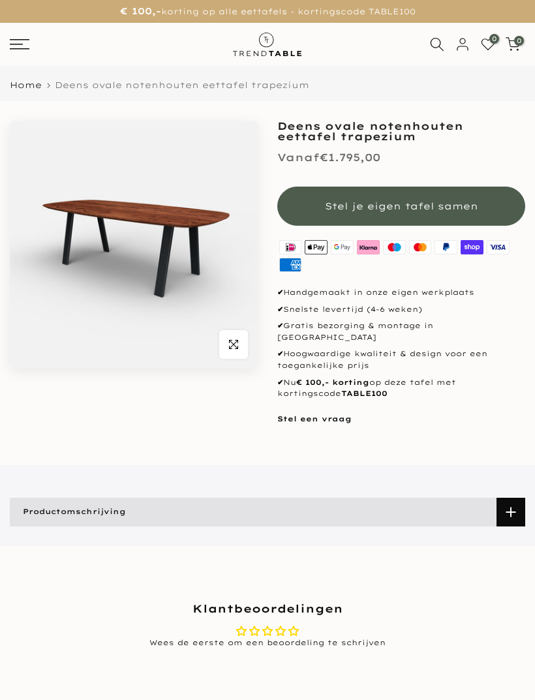 This screenshot has width=535, height=700. I want to click on img: apple pay, so click(316, 247).